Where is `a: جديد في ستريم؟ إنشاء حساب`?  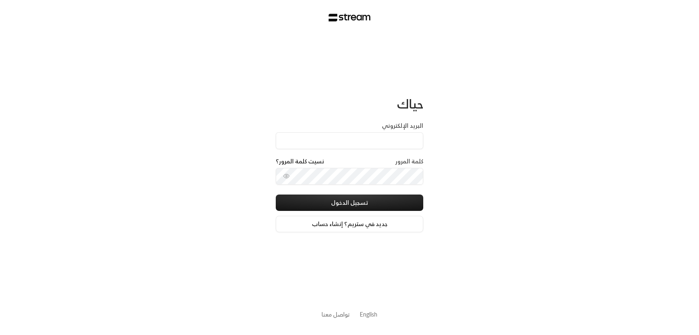
a: جديد في ستريم؟ إنشاء حساب is located at coordinates (349, 224).